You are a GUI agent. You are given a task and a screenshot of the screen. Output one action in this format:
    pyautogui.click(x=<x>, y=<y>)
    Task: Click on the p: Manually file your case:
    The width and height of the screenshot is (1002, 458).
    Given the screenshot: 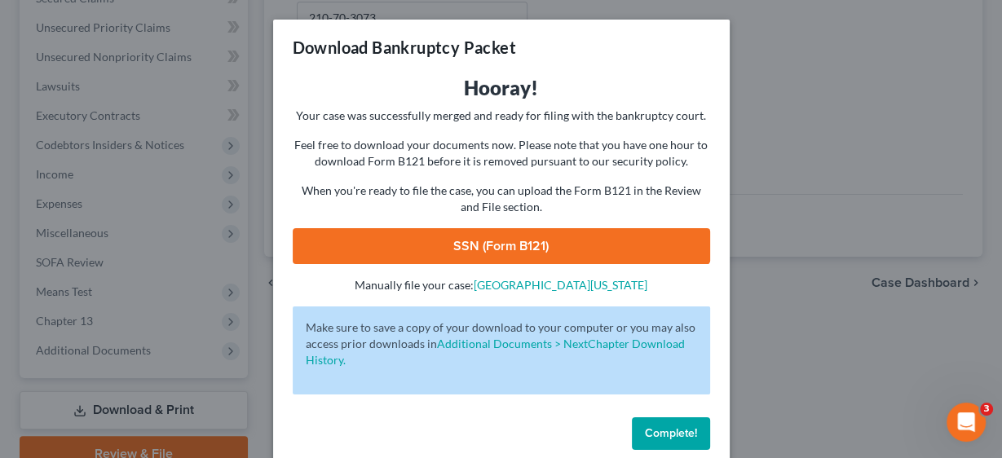 What is the action you would take?
    pyautogui.click(x=502, y=285)
    